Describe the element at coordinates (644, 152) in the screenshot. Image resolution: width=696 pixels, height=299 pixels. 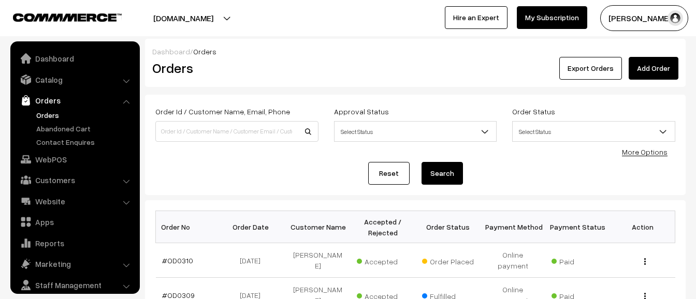
I see `a: More Options` at that location.